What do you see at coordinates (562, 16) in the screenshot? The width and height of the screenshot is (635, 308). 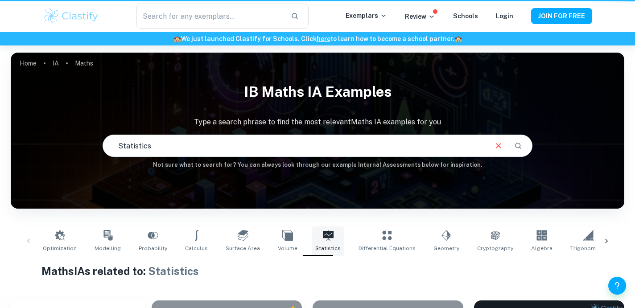 I see `button: JOIN FOR FREE` at bounding box center [562, 16].